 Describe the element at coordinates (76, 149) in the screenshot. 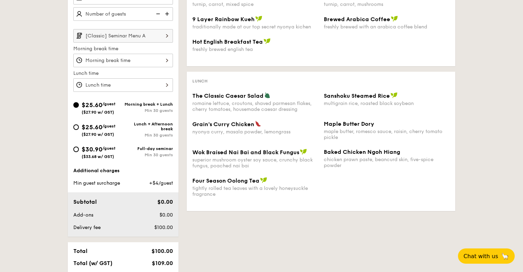

I see `input: $30.90/guest($33.68 w/ GST)Full-day seminarMin 30 guests` at that location.